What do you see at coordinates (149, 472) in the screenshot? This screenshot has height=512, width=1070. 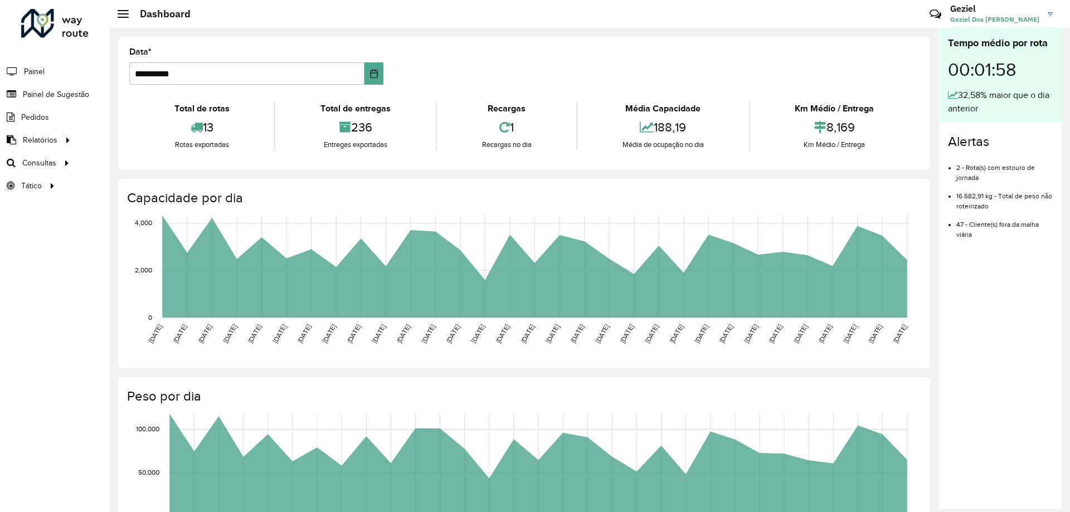 I see `text: 50,000` at bounding box center [149, 472].